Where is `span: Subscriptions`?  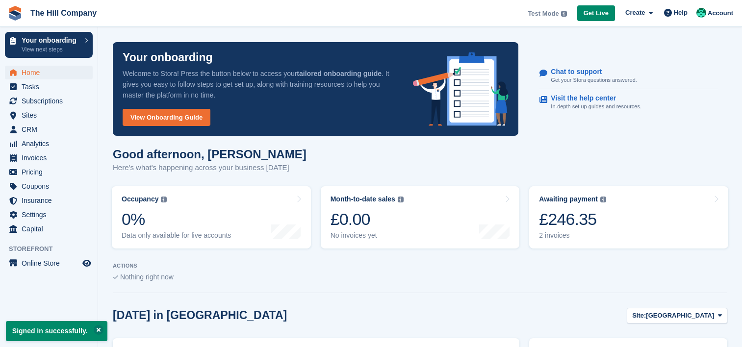
span: Subscriptions is located at coordinates (51, 101).